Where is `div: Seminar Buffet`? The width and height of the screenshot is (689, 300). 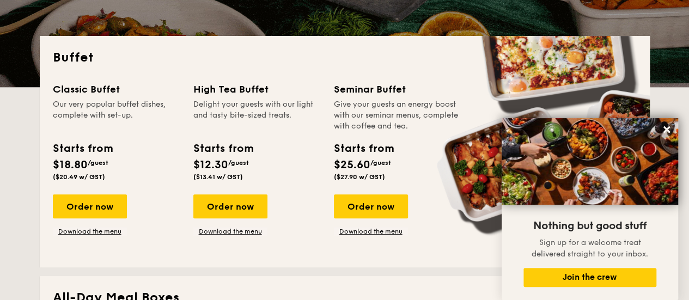
div: Seminar Buffet is located at coordinates (398, 89).